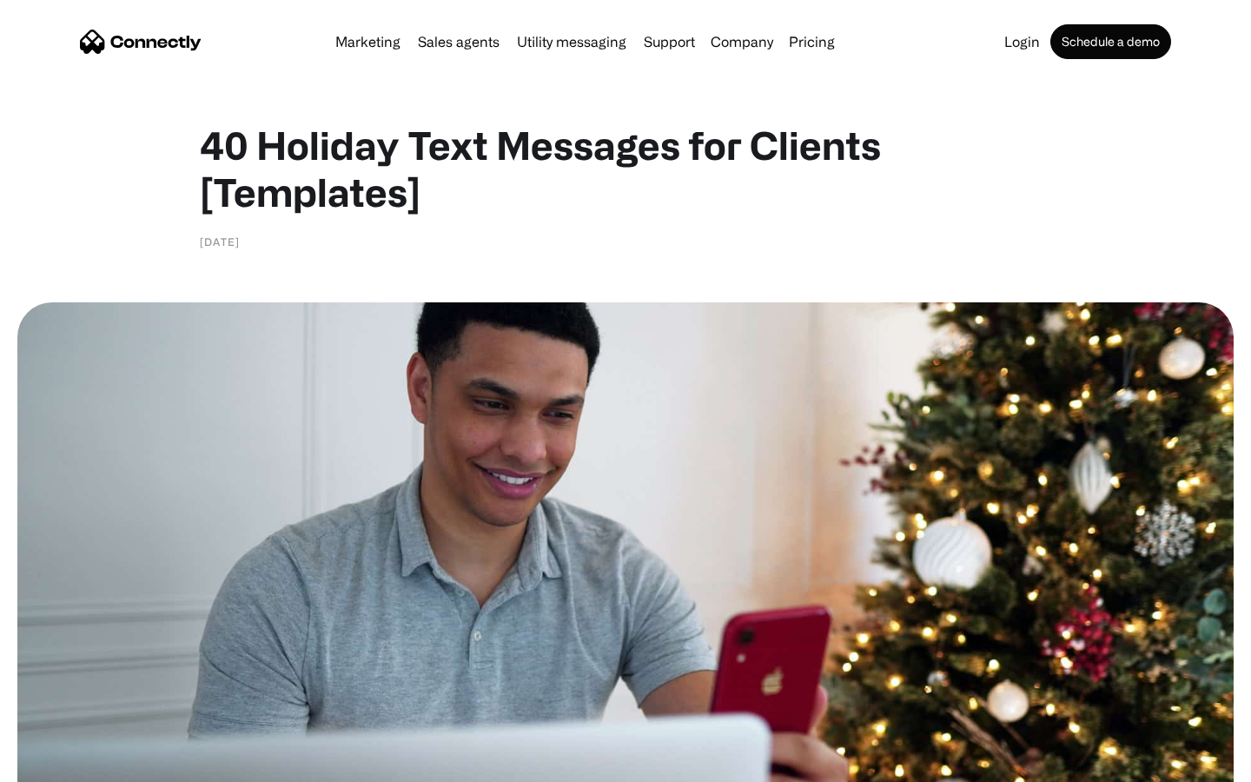  What do you see at coordinates (742, 42) in the screenshot?
I see `div: Company` at bounding box center [742, 42].